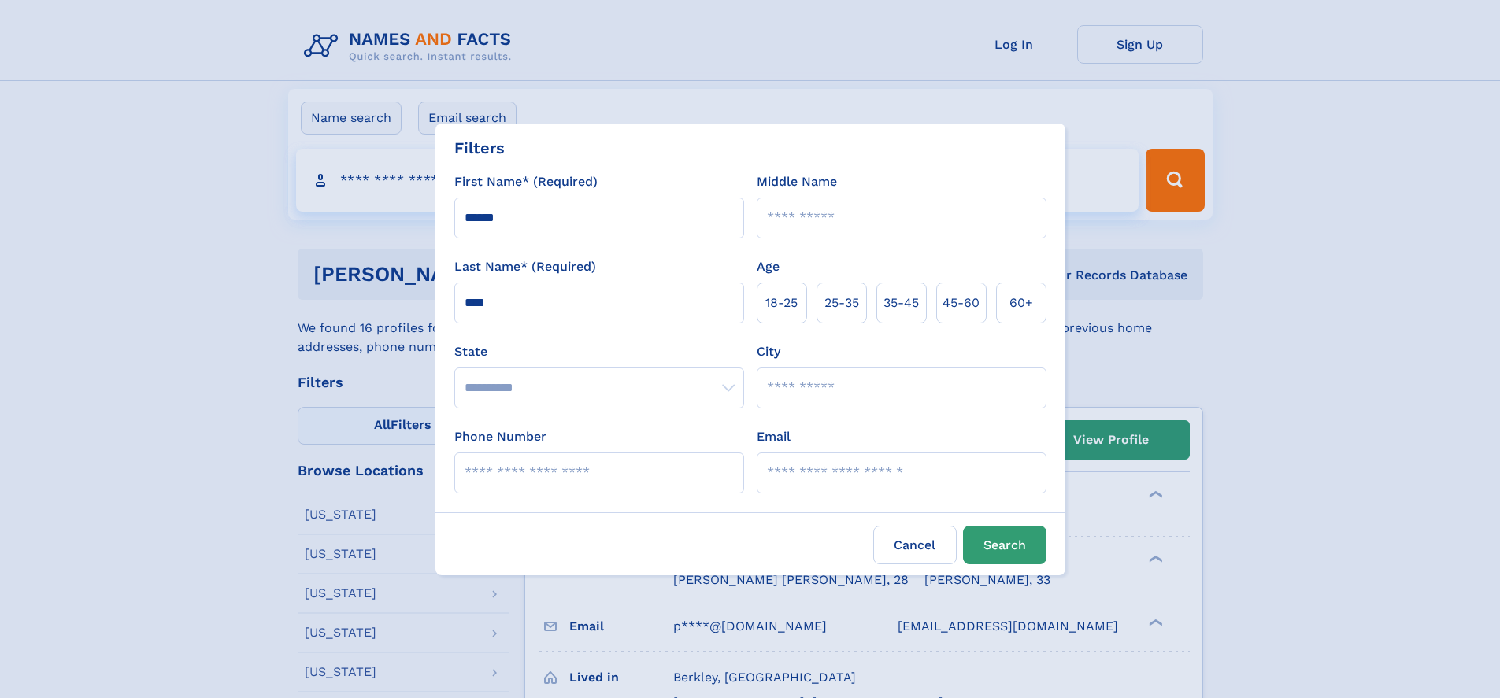 Image resolution: width=1500 pixels, height=698 pixels. What do you see at coordinates (773, 437) in the screenshot?
I see `label: Email` at bounding box center [773, 437].